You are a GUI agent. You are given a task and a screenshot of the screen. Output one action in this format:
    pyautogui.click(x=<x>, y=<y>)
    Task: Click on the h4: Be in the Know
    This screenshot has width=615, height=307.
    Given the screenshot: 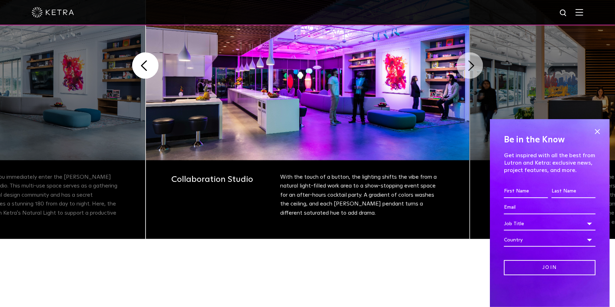 What is the action you would take?
    pyautogui.click(x=550, y=140)
    